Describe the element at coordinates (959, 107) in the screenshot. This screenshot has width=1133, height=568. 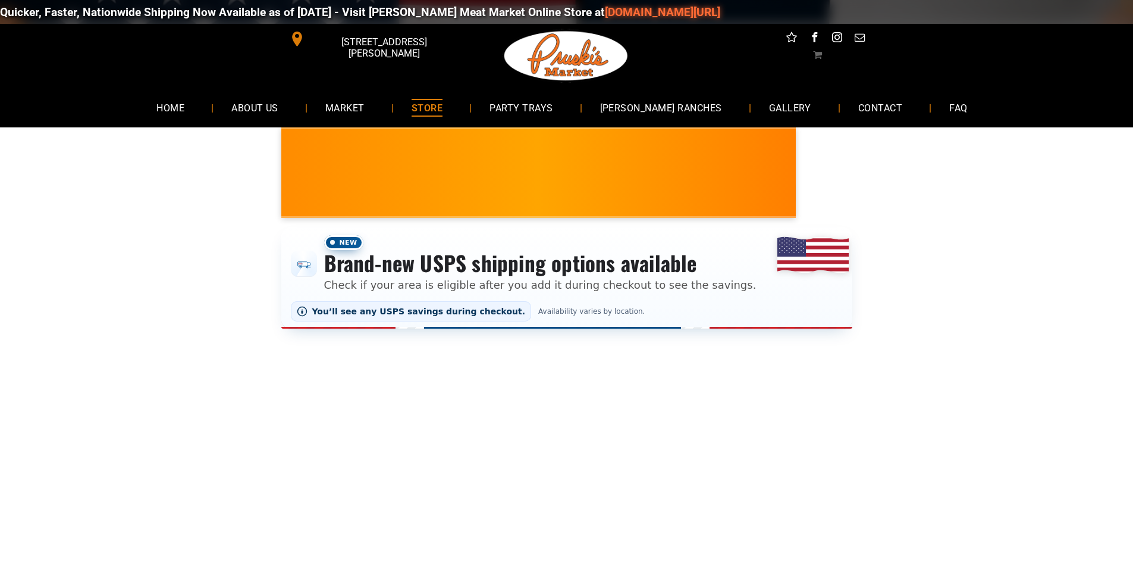
I see `a: FAQ` at that location.